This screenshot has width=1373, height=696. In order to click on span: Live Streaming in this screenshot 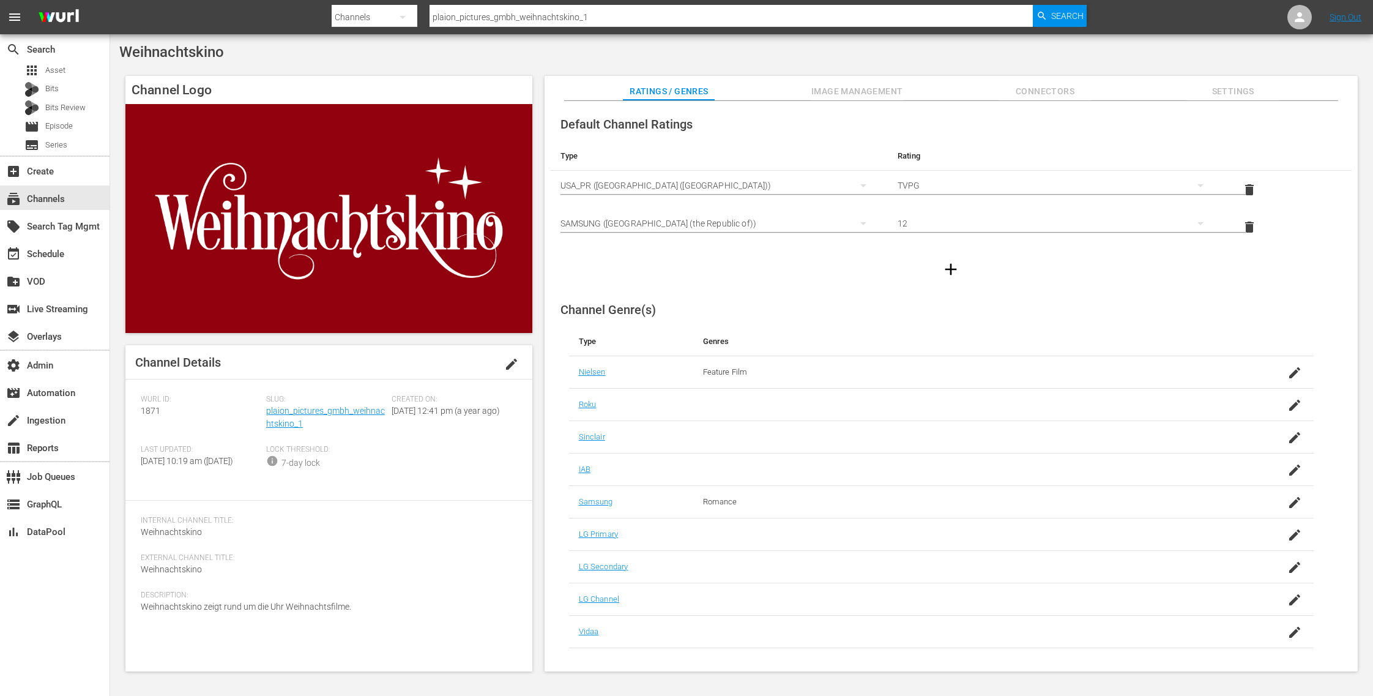, I will do `click(13, 309)`.